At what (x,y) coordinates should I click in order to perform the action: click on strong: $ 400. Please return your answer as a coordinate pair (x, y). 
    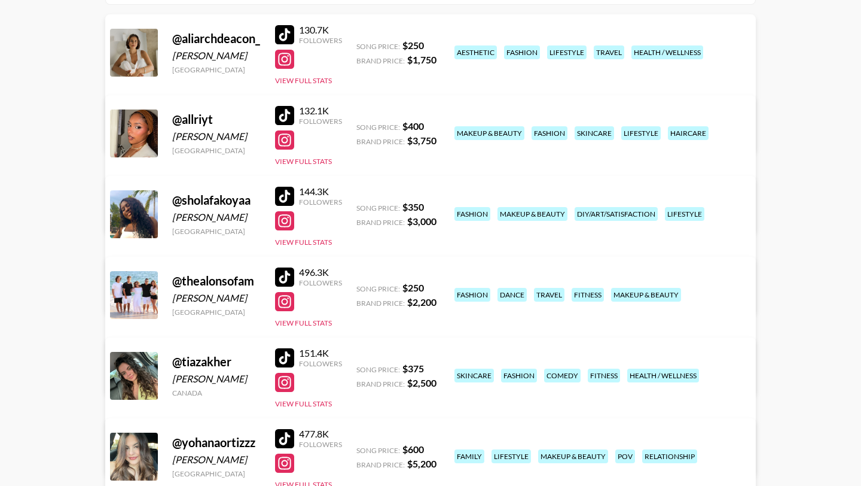
    Looking at the image, I should click on (413, 126).